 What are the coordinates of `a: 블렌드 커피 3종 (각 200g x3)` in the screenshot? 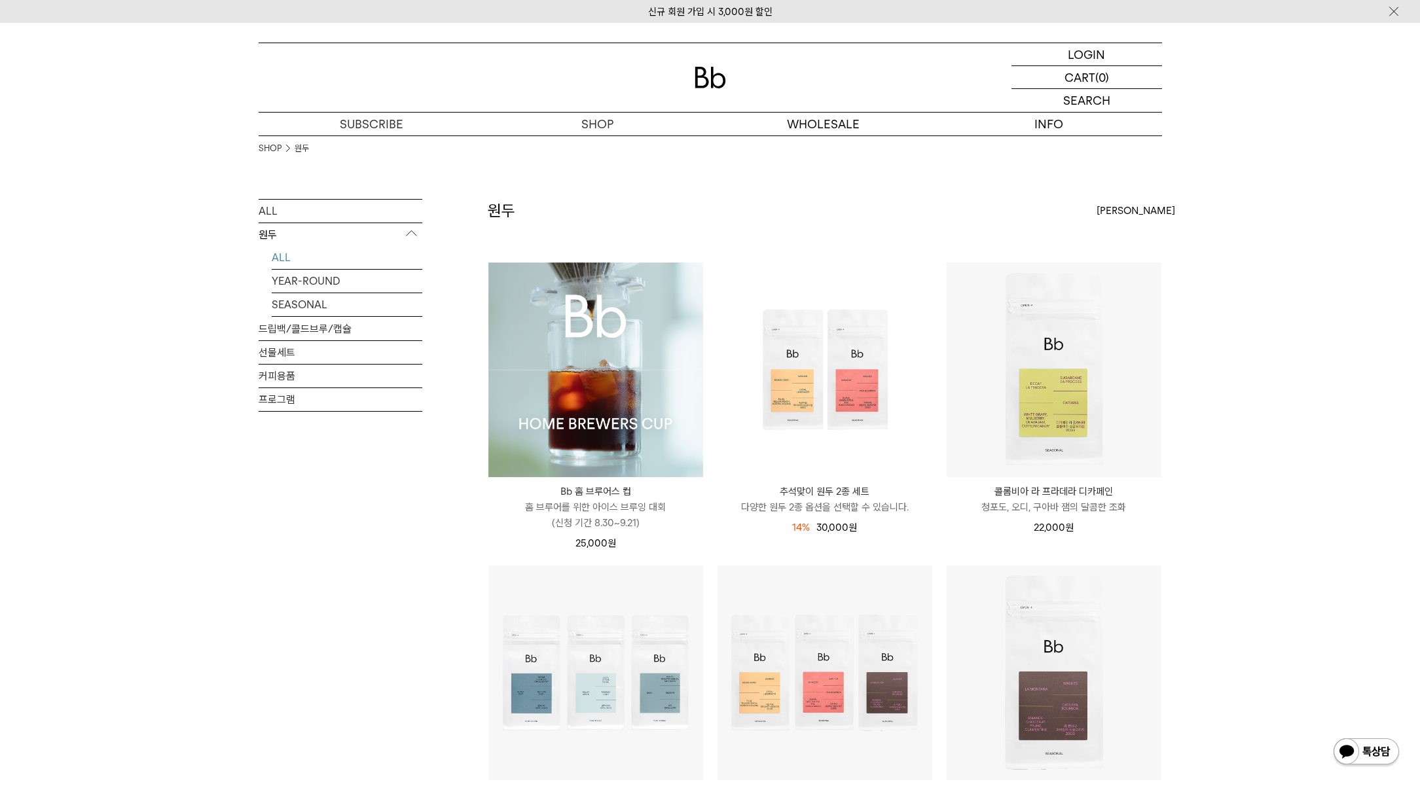 It's located at (596, 673).